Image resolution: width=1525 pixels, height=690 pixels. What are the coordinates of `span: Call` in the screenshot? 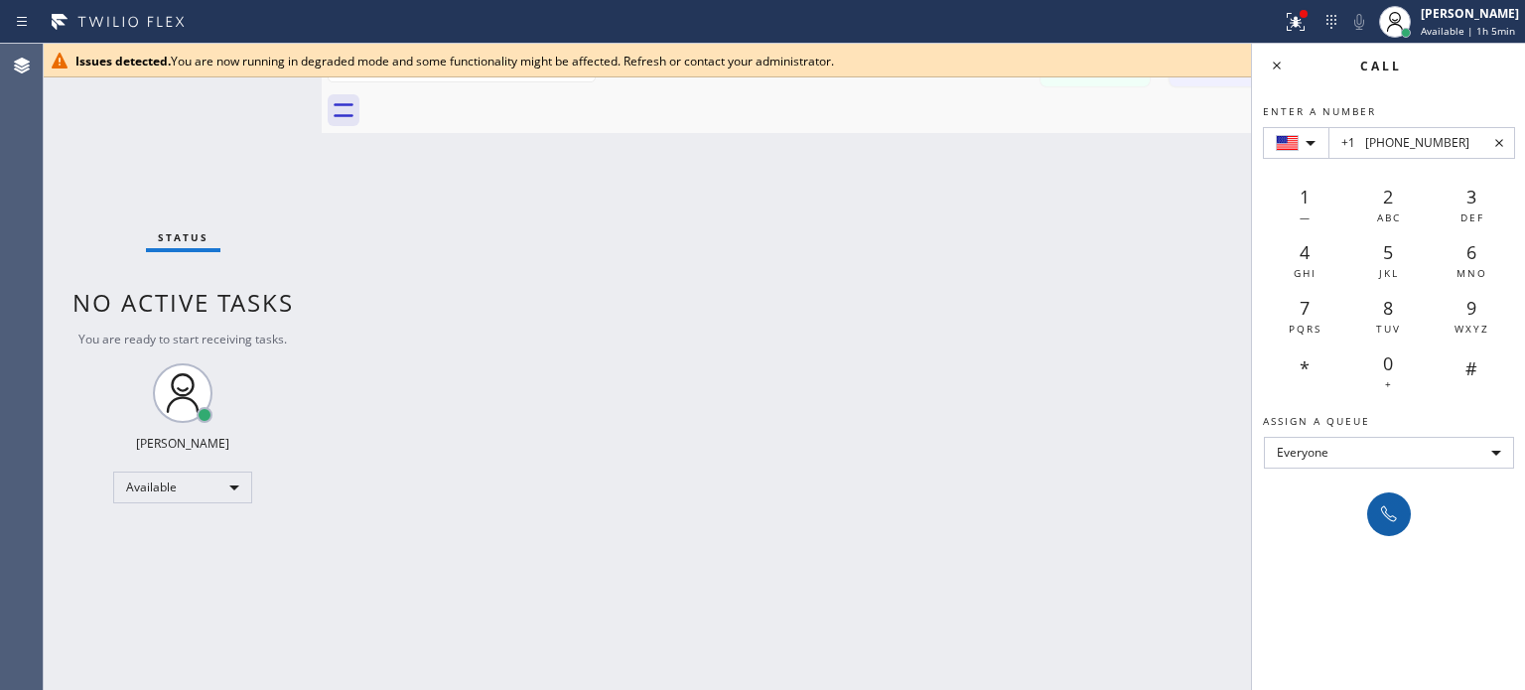 It's located at (1381, 66).